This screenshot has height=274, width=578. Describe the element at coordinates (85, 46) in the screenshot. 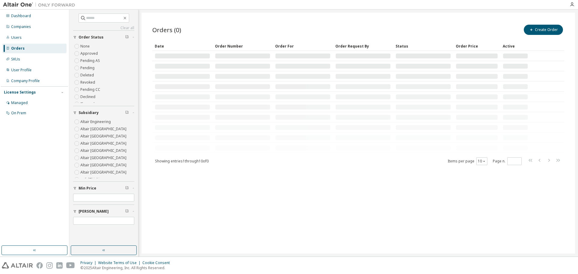

I see `label: None` at that location.